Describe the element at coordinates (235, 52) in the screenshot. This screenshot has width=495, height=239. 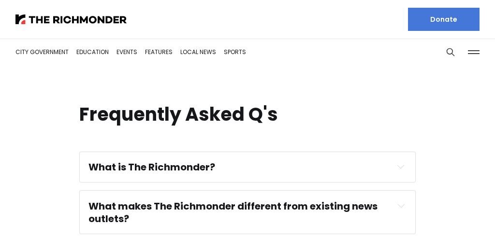
I see `a: Sports` at that location.